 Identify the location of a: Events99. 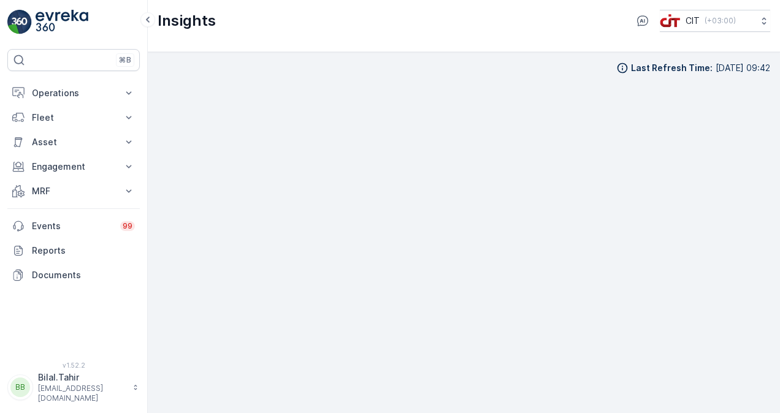
(74, 226).